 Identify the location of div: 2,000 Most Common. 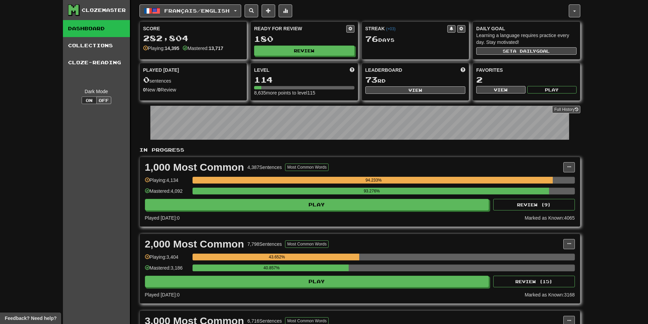
(195, 244).